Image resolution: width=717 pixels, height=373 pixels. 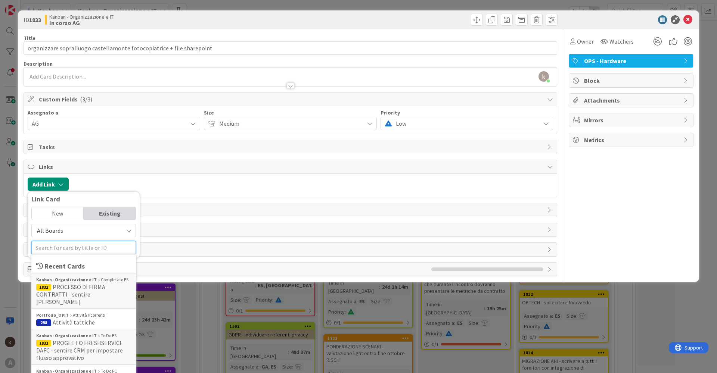 What do you see at coordinates (32, 20) in the screenshot?
I see `span: ID` at bounding box center [32, 20].